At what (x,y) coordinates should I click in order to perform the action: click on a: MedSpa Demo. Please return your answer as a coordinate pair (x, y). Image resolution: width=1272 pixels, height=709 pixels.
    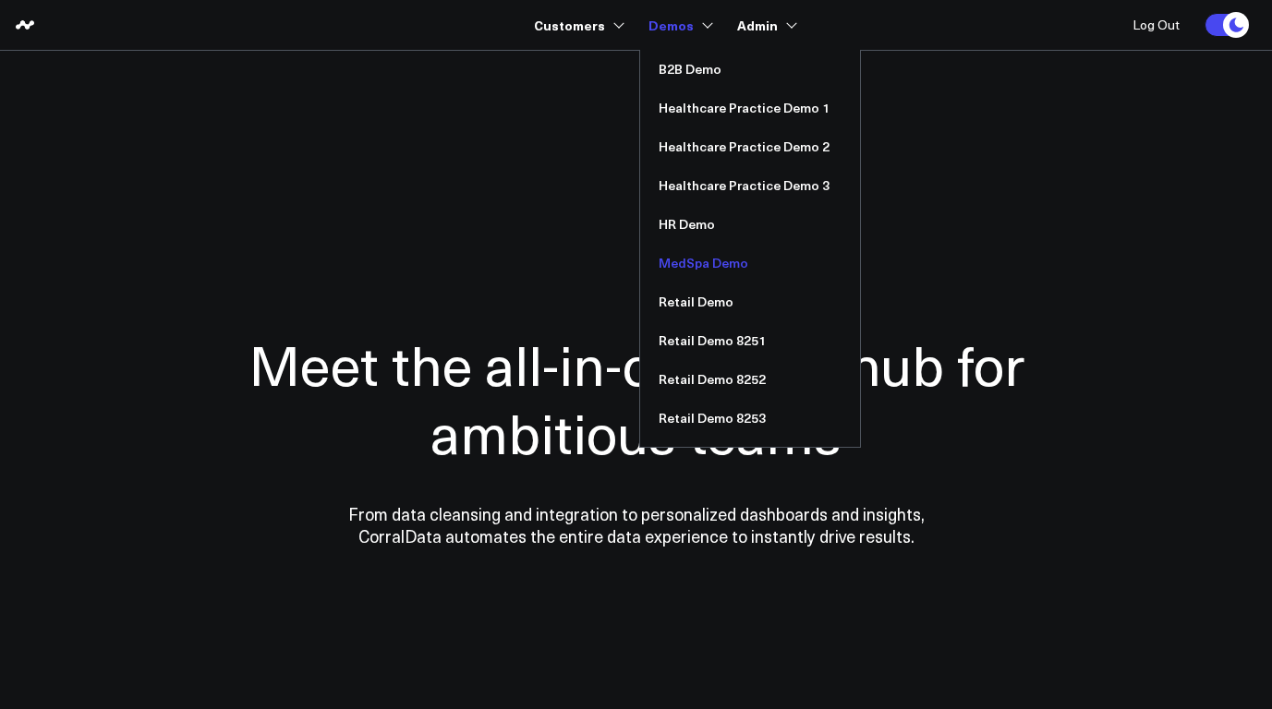
    Looking at the image, I should click on (750, 263).